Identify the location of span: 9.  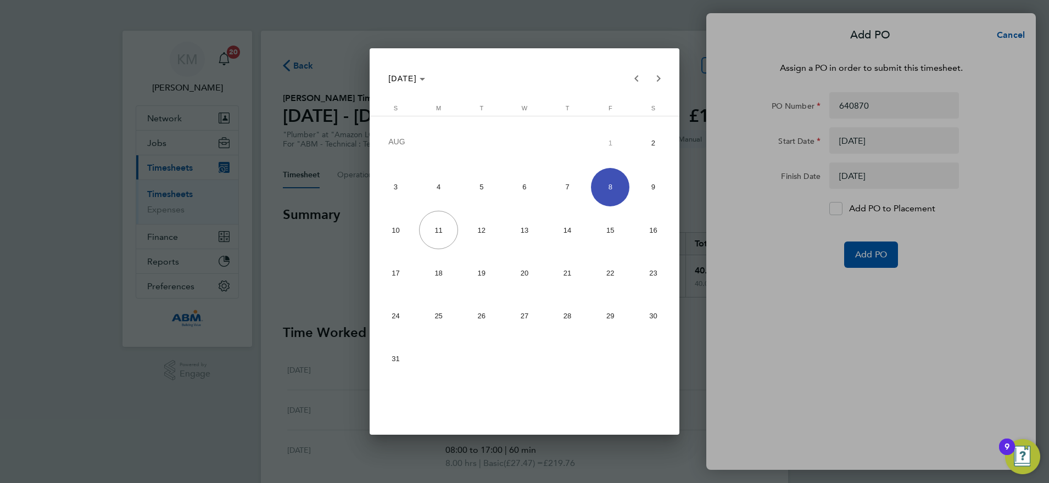
(653, 187).